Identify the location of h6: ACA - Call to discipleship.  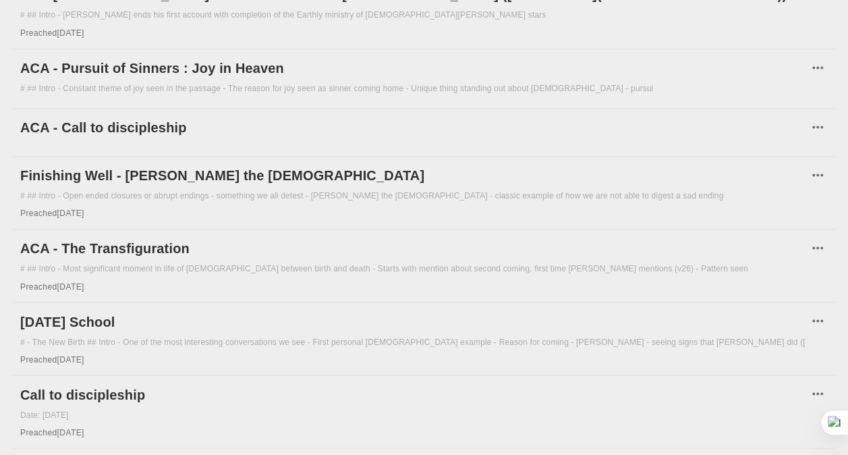
(414, 127).